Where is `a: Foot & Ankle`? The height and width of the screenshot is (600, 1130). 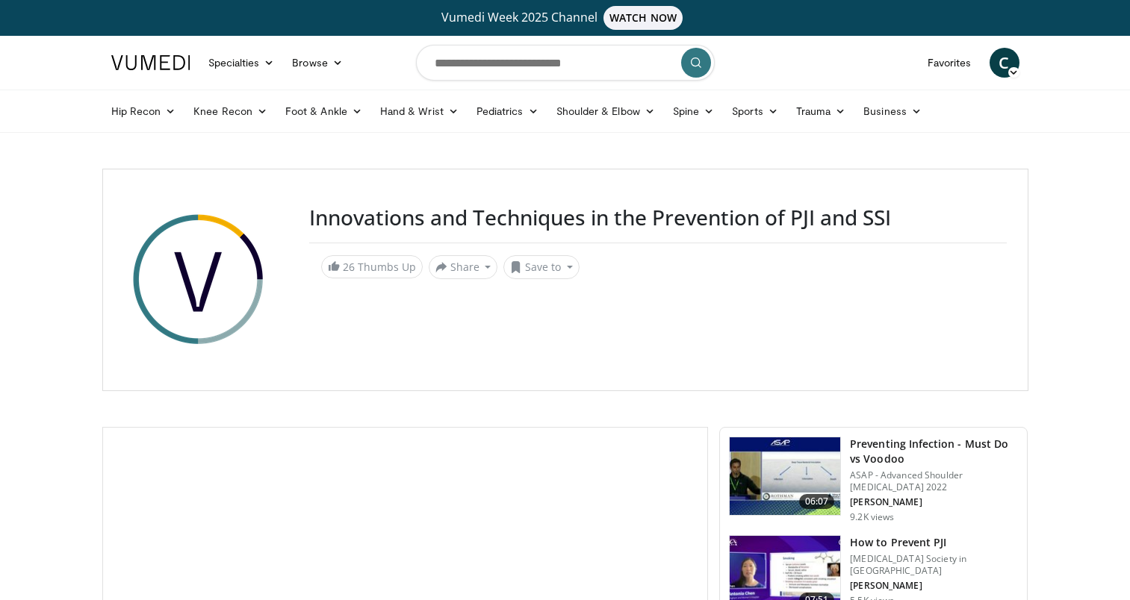 a: Foot & Ankle is located at coordinates (323, 111).